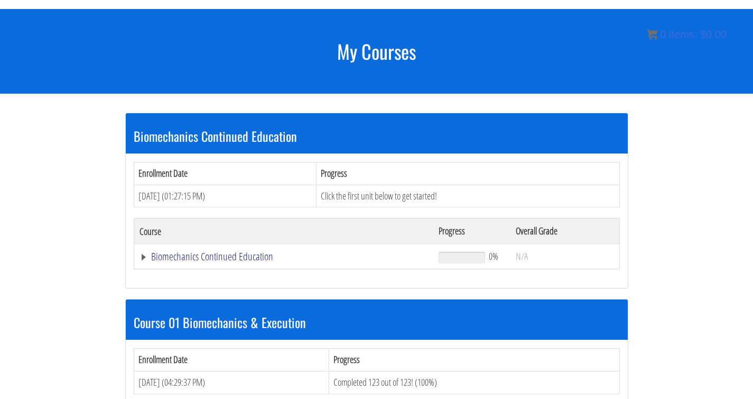 The width and height of the screenshot is (753, 399). I want to click on span: 0%, so click(494, 256).